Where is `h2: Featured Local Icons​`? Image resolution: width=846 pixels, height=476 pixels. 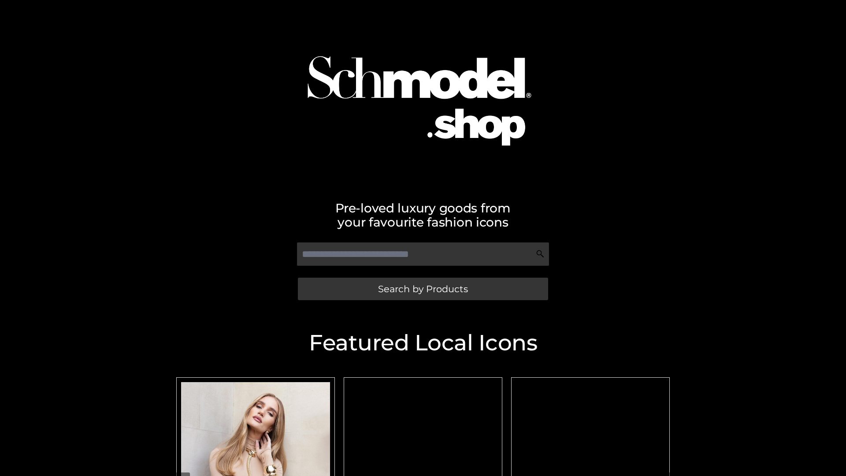
h2: Featured Local Icons​ is located at coordinates (423, 343).